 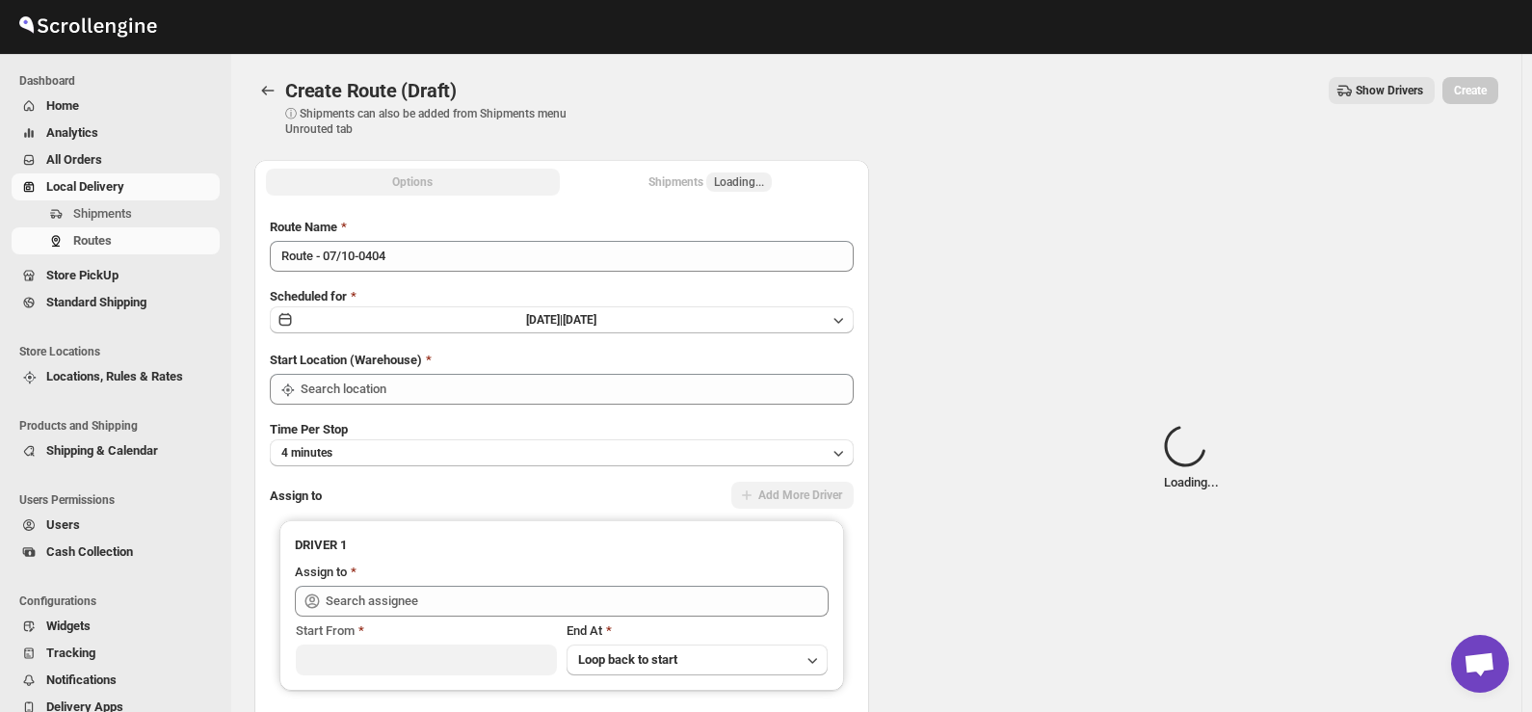 I want to click on button: All Orders, so click(x=116, y=160).